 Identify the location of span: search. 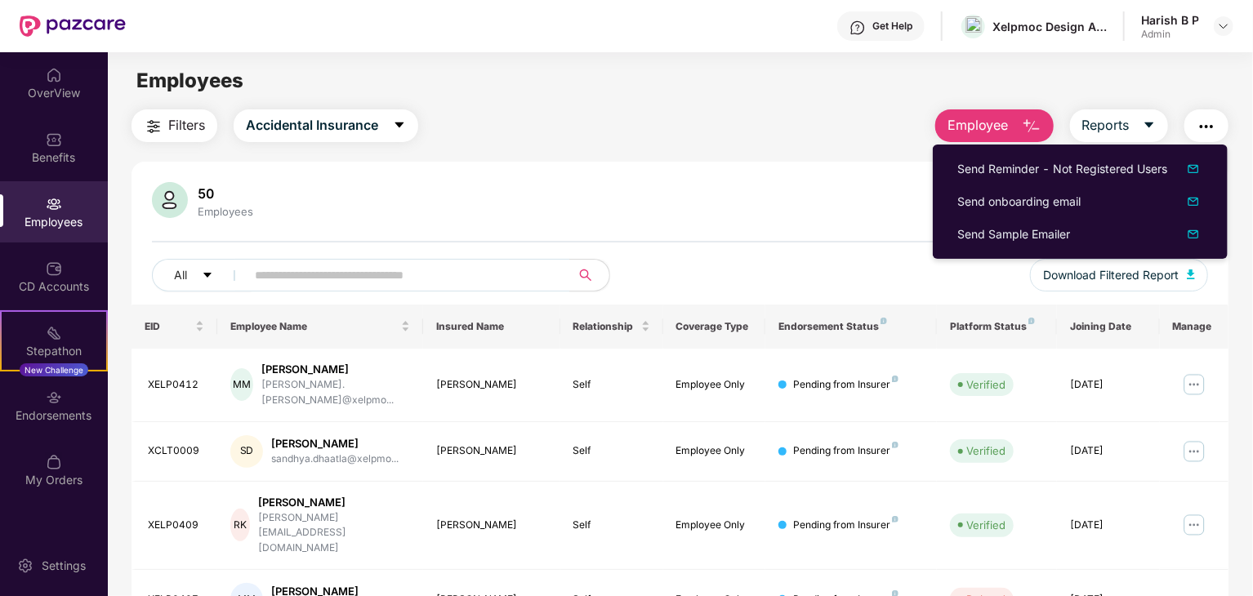
(585, 275).